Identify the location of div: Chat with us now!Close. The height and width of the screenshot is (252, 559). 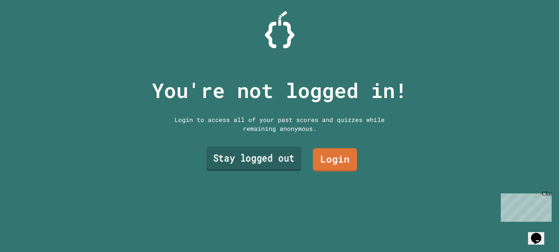
(27, 25).